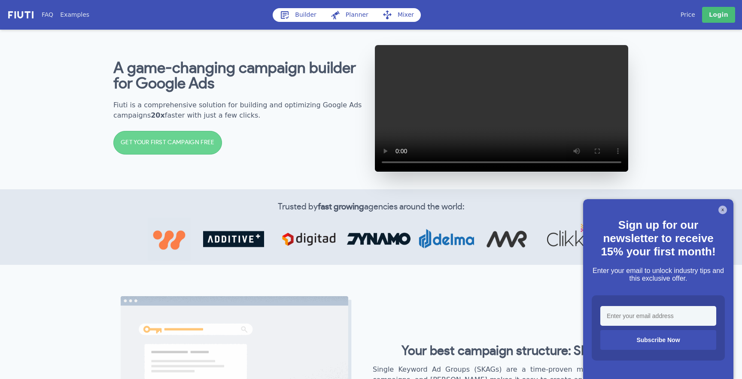 The width and height of the screenshot is (742, 379). What do you see at coordinates (158, 115) in the screenshot?
I see `b: 20x` at bounding box center [158, 115].